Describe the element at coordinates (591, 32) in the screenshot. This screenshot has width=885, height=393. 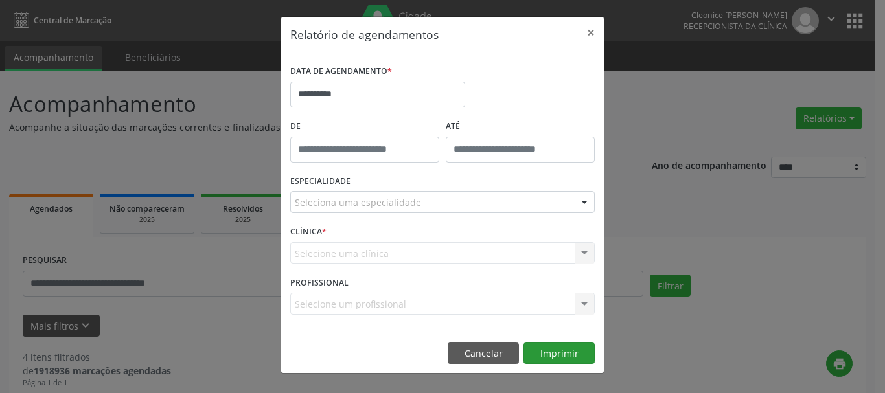
I see `button: Close` at that location.